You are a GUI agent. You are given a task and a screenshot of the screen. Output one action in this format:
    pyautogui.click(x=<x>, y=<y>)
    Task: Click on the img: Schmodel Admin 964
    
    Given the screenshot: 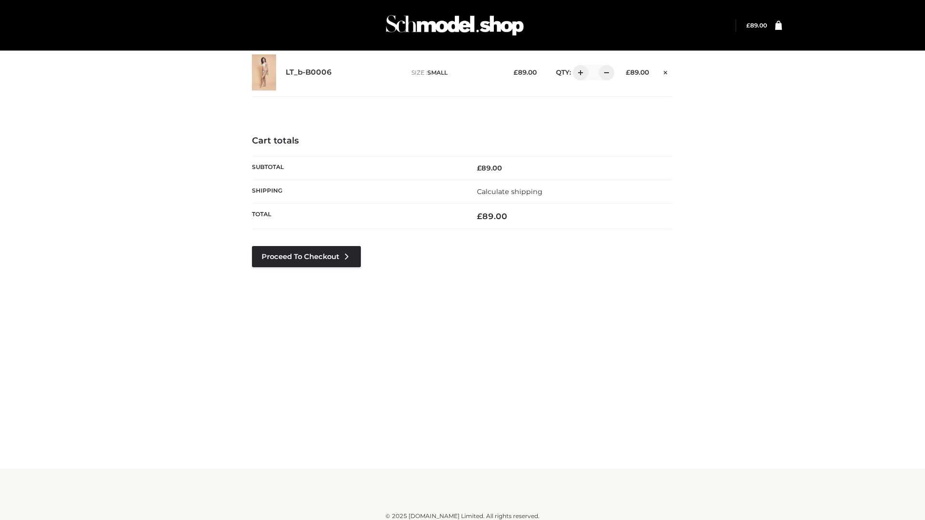 What is the action you would take?
    pyautogui.click(x=455, y=25)
    